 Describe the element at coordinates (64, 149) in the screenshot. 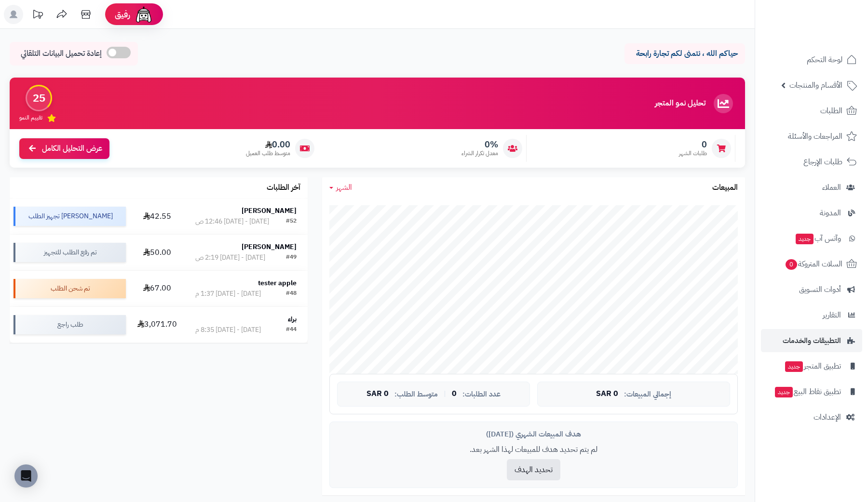

I see `a: عرض التحليل الكامل` at that location.